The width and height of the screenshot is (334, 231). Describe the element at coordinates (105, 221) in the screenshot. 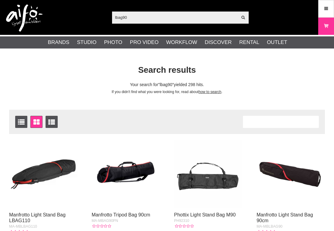

I see `span: MA-MBAG90PN` at that location.